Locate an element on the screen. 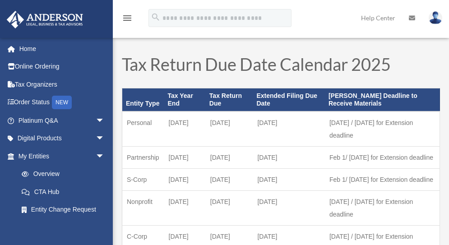 The image size is (449, 245). img: User Pic is located at coordinates (435, 18).